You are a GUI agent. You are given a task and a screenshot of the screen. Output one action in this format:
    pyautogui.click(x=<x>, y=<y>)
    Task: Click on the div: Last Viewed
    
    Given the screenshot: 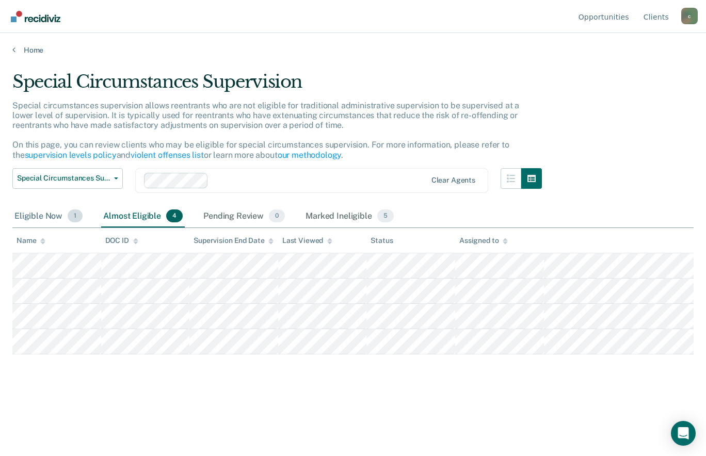 What is the action you would take?
    pyautogui.click(x=307, y=240)
    